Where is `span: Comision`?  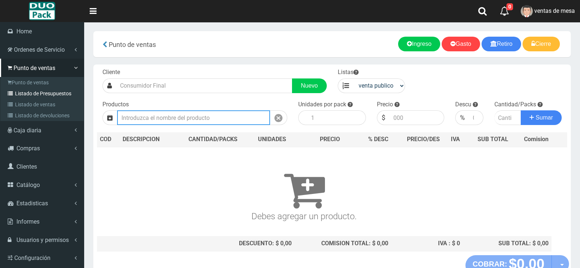 span: Comision is located at coordinates (536, 139).